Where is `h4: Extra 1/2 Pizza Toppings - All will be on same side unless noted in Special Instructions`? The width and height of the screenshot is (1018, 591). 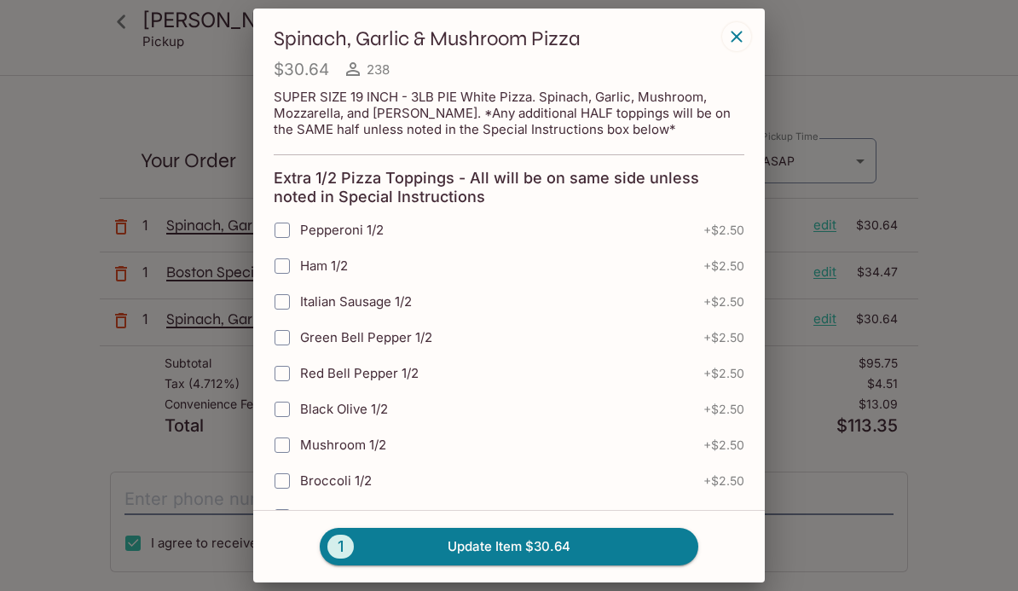
h4: Extra 1/2 Pizza Toppings - All will be on same side unless noted in Special Instructions is located at coordinates (509, 188).